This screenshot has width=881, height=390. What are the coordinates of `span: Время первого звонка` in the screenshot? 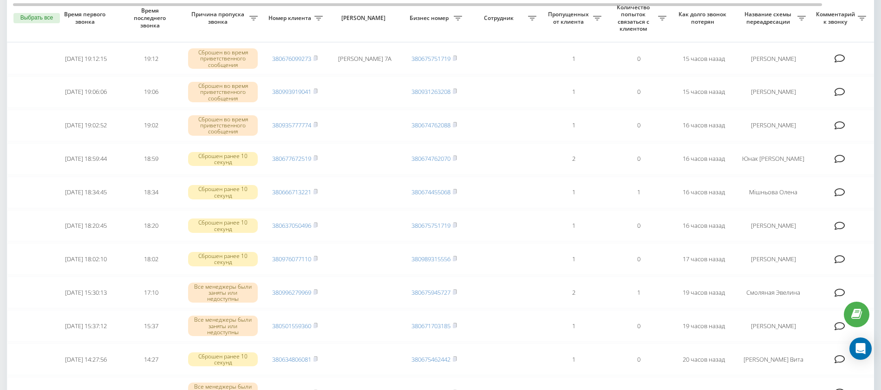 It's located at (86, 18).